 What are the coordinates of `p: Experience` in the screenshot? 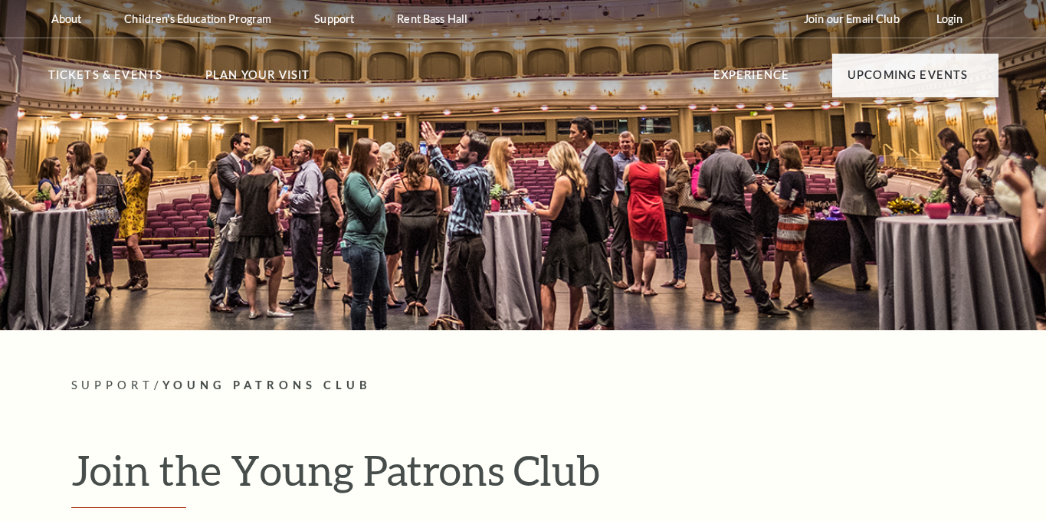 It's located at (752, 80).